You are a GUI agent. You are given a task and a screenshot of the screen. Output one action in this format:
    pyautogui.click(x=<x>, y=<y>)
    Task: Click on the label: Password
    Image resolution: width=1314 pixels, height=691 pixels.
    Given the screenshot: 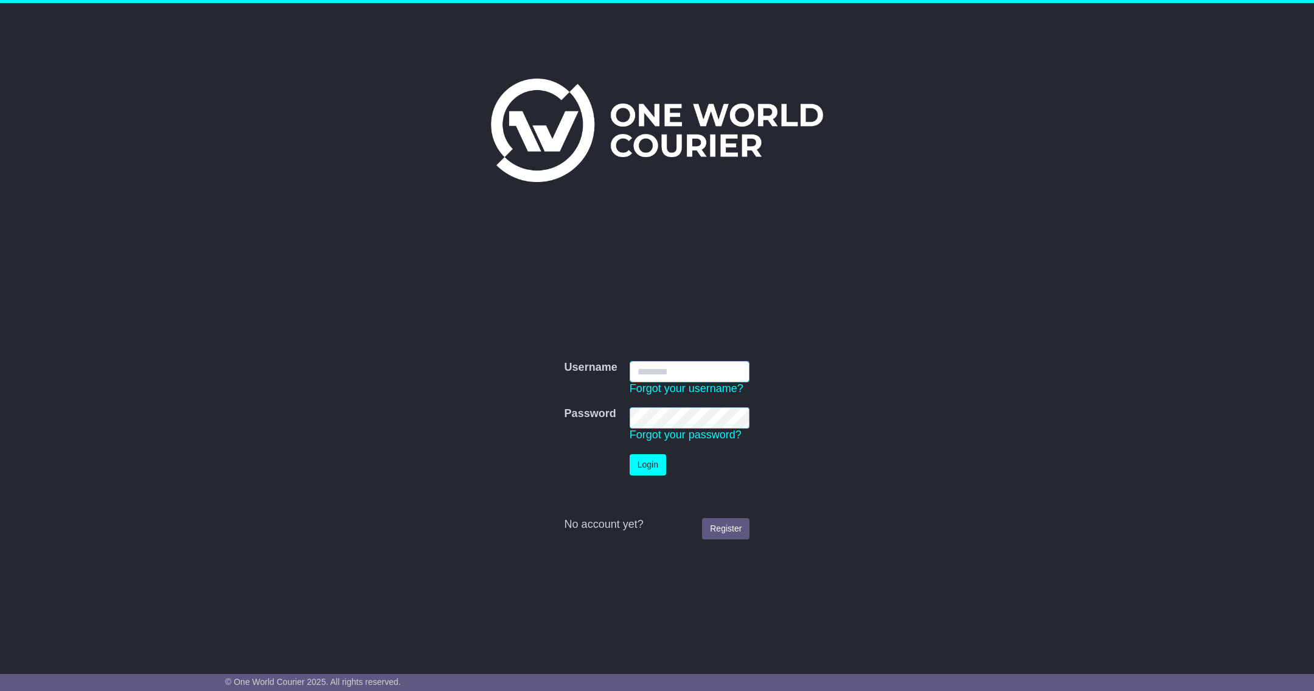 What is the action you would take?
    pyautogui.click(x=590, y=414)
    